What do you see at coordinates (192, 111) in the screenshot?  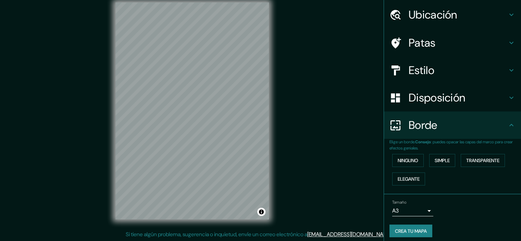 I see `canvas: Mapa` at bounding box center [192, 111].